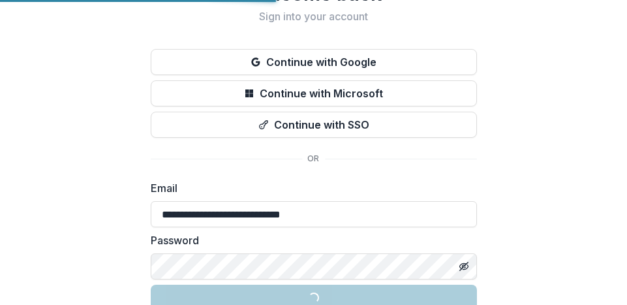  I want to click on h2: Sign into your account, so click(314, 16).